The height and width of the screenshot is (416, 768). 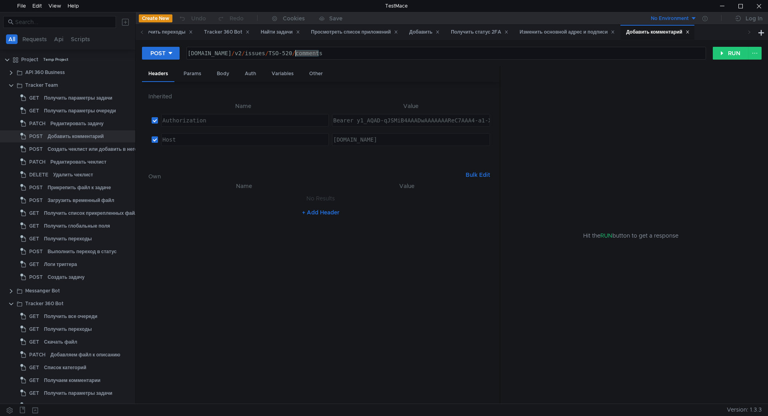 What do you see at coordinates (102, 149) in the screenshot?
I see `div: Создать чеклист или добавить в него пункты` at bounding box center [102, 149].